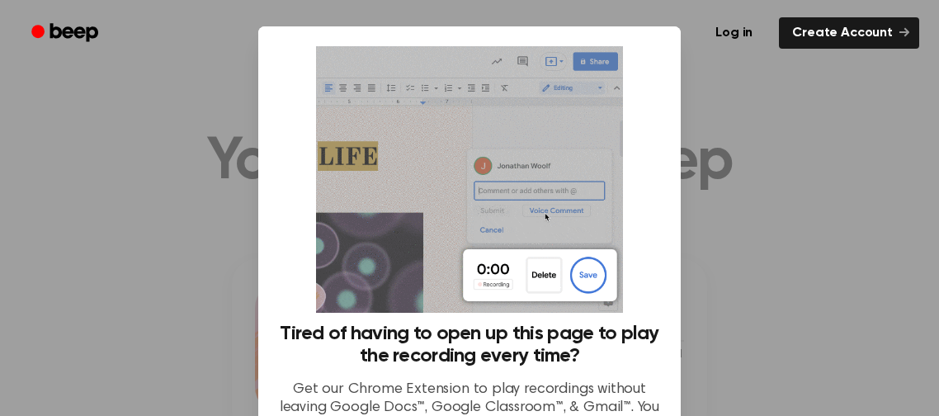 The image size is (939, 416). I want to click on a: Log in, so click(733, 33).